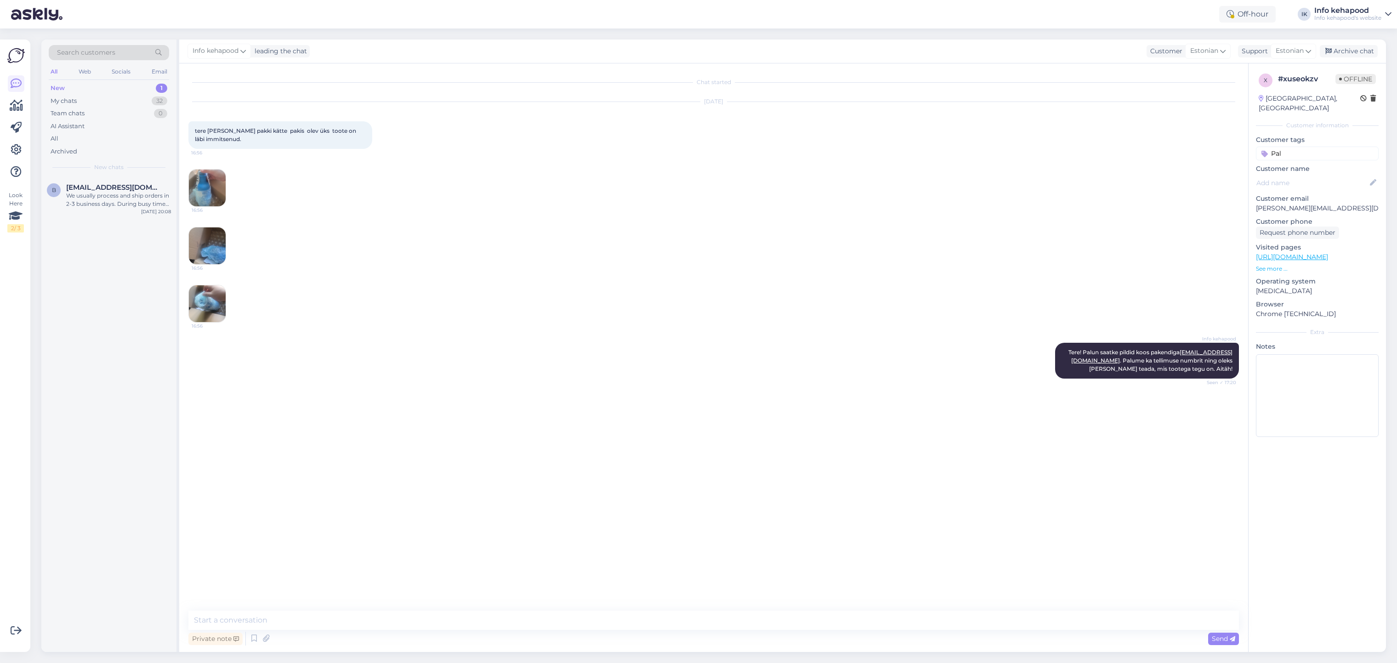  What do you see at coordinates (1312, 183) in the screenshot?
I see `input: Add name` at bounding box center [1312, 183].